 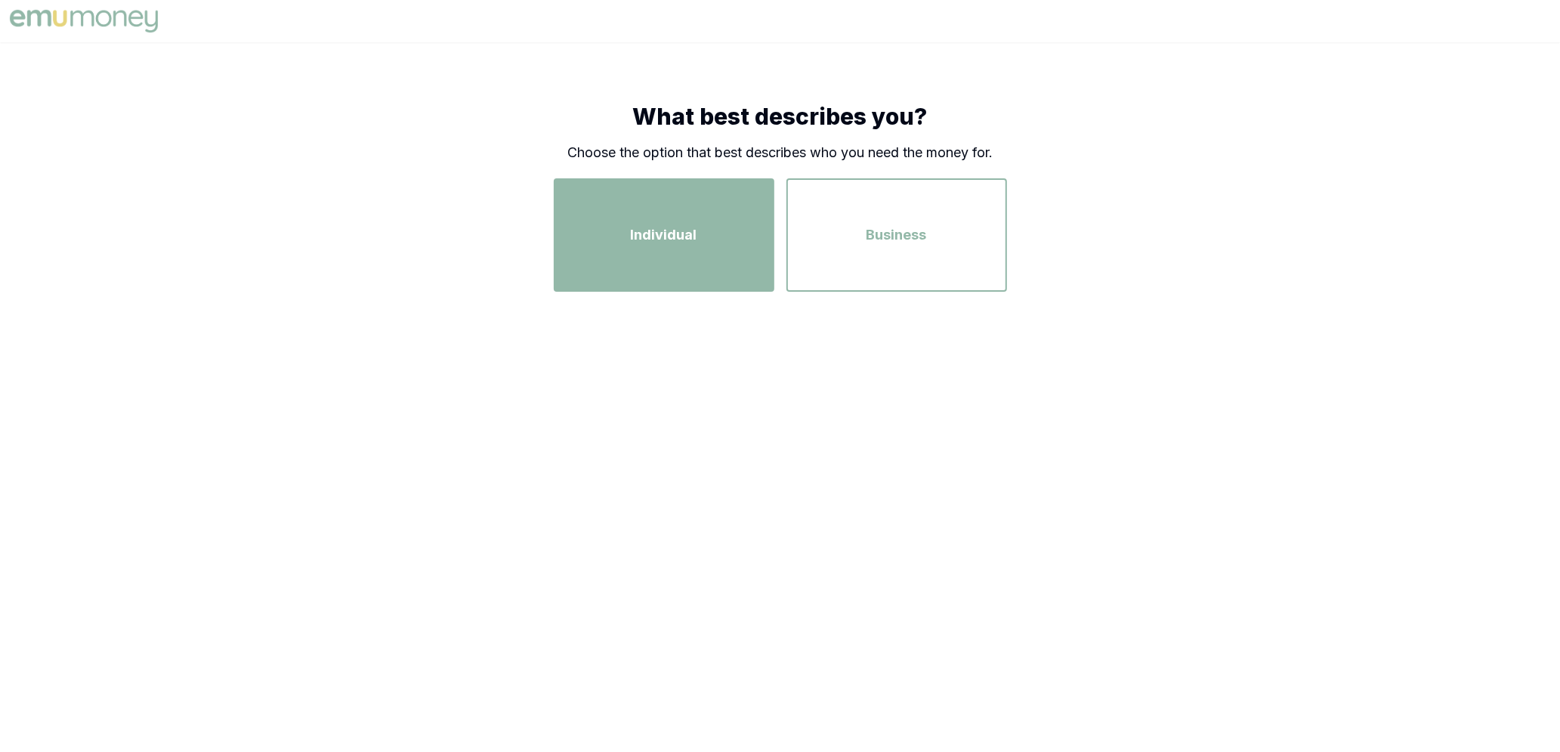 I want to click on a: Business, so click(x=897, y=235).